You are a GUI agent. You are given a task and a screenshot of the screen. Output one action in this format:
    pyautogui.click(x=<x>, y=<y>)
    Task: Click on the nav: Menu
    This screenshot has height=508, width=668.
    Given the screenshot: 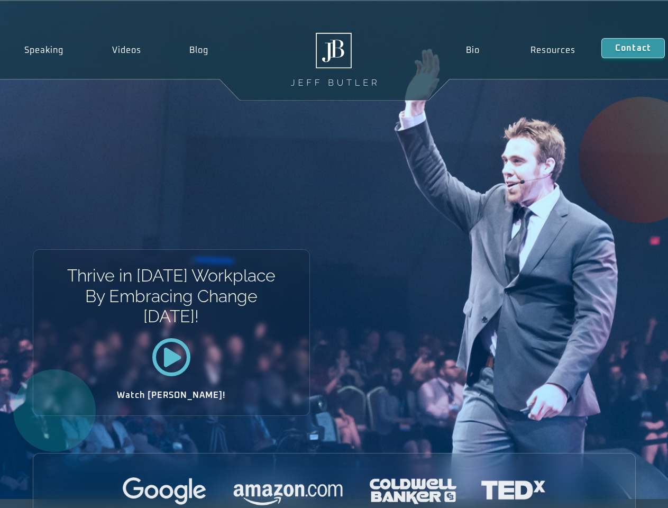 What is the action you would take?
    pyautogui.click(x=520, y=50)
    